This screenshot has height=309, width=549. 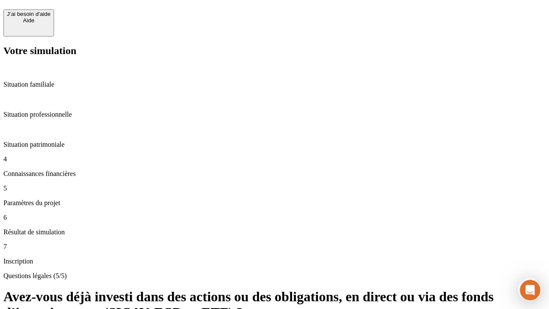 What do you see at coordinates (29, 20) in the screenshot?
I see `div: Aide` at bounding box center [29, 20].